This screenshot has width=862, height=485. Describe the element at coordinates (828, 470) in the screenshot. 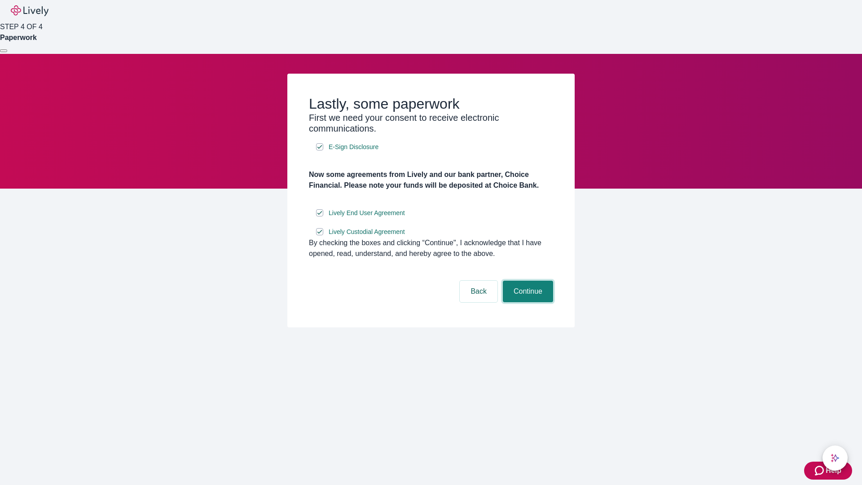

I see `button: Zendesk support iconHelp` at that location.